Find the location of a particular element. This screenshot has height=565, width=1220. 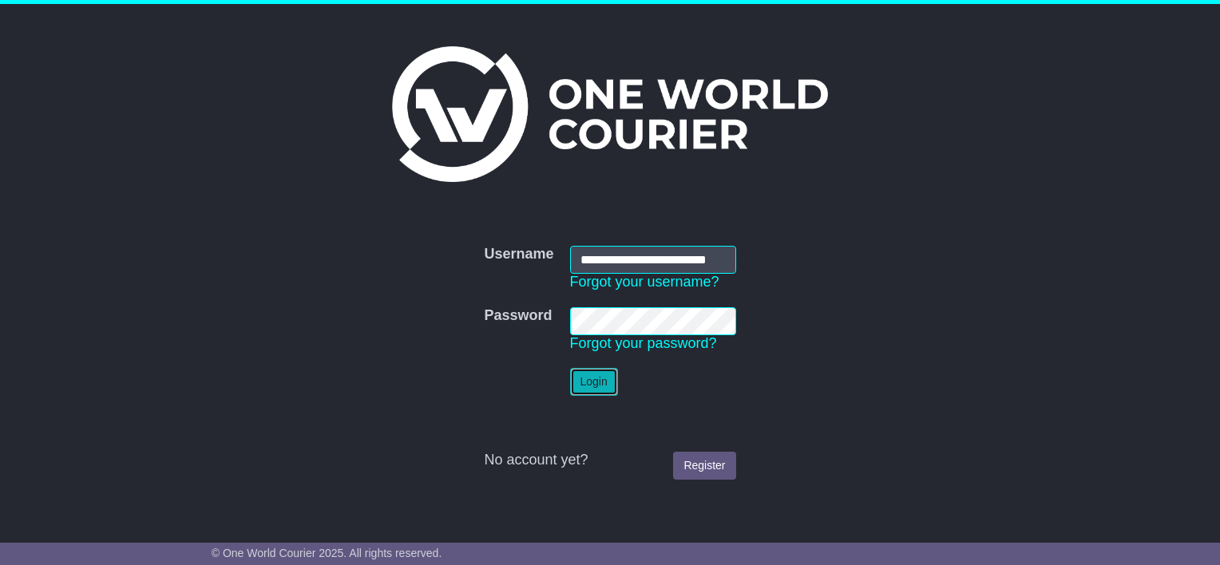

label: Password is located at coordinates (517, 316).